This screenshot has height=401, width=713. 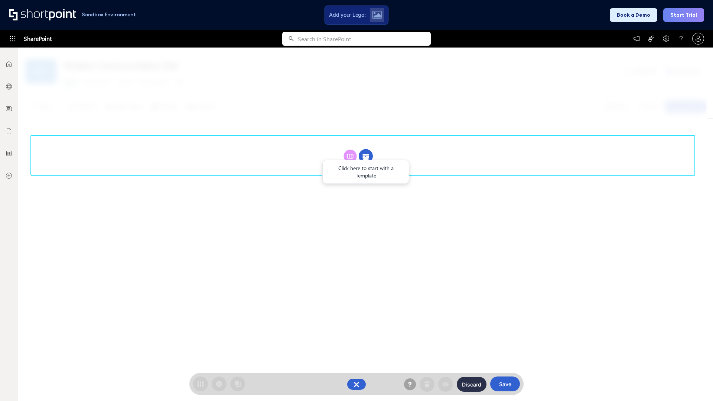 I want to click on button: Start Trial, so click(x=684, y=15).